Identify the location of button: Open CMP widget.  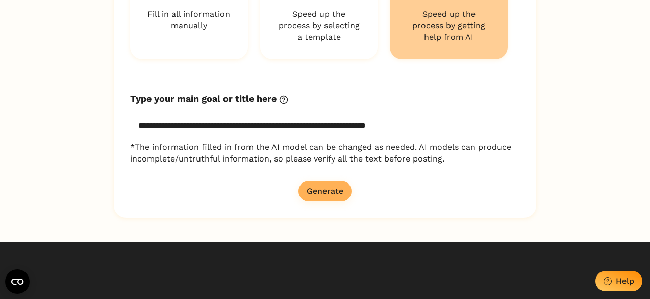
(17, 281).